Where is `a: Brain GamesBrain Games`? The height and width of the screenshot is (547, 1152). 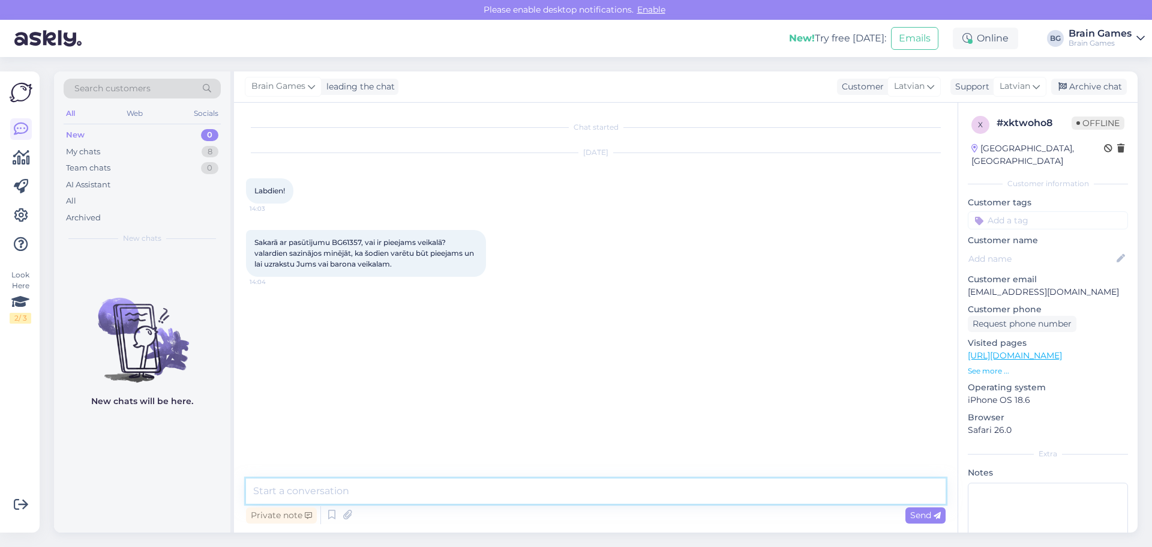
a: Brain GamesBrain Games is located at coordinates (1107, 38).